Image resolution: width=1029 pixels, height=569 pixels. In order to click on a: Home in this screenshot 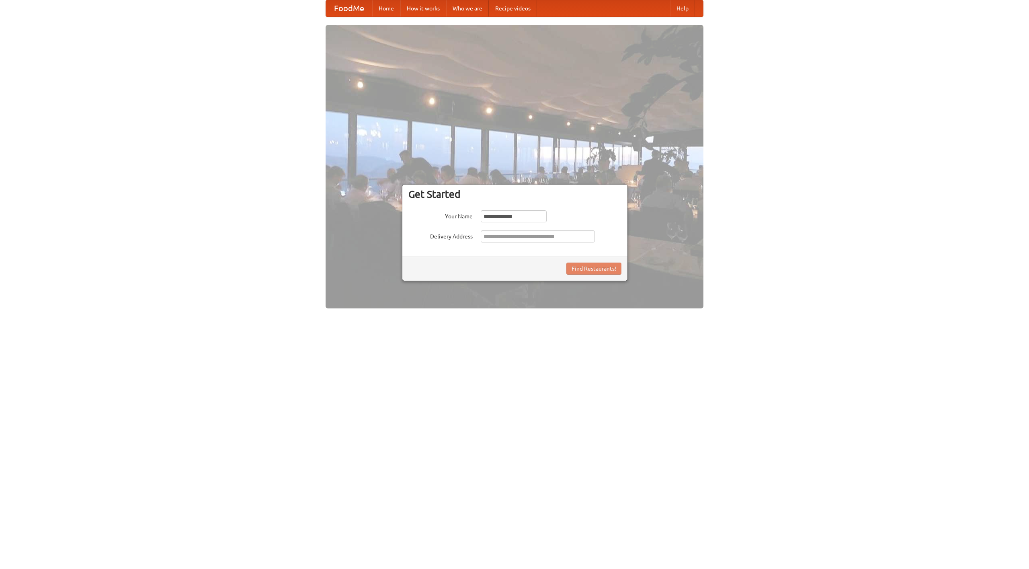, I will do `click(386, 8)`.